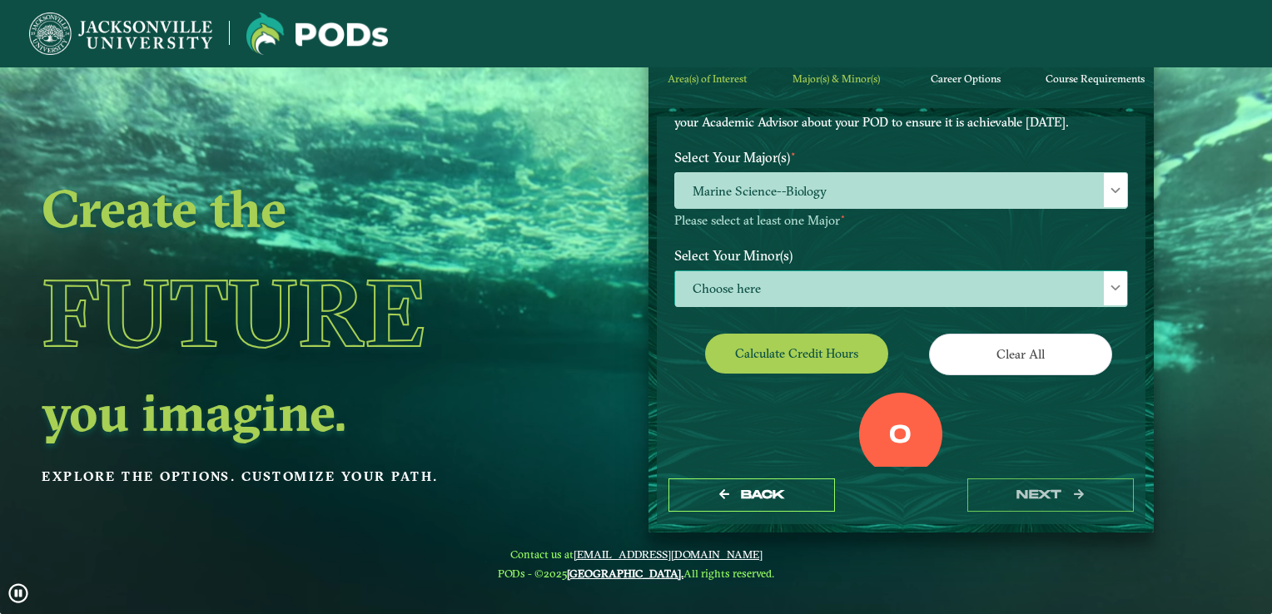  I want to click on span: Back, so click(763, 495).